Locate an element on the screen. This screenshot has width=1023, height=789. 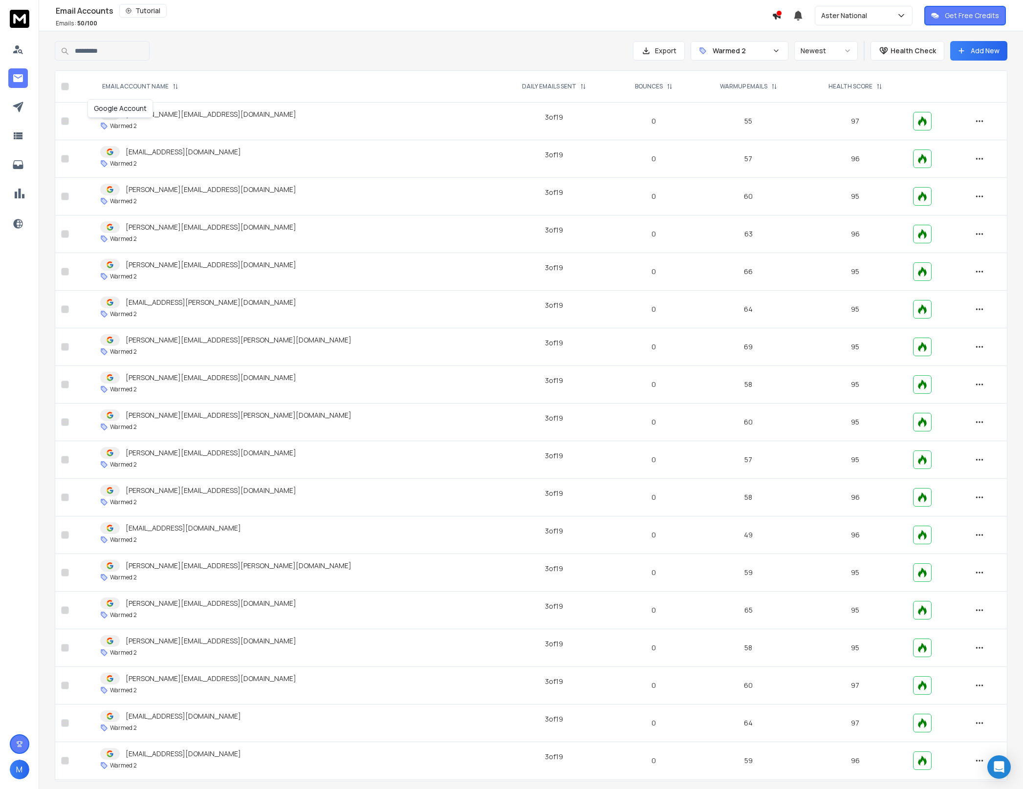
td: 49 is located at coordinates (748, 535).